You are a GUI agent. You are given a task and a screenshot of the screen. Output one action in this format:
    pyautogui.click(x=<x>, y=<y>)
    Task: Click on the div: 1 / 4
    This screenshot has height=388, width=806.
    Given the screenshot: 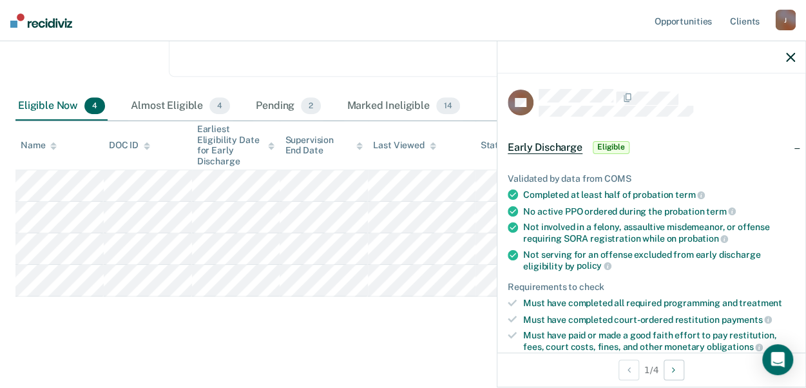 What is the action you would take?
    pyautogui.click(x=651, y=369)
    